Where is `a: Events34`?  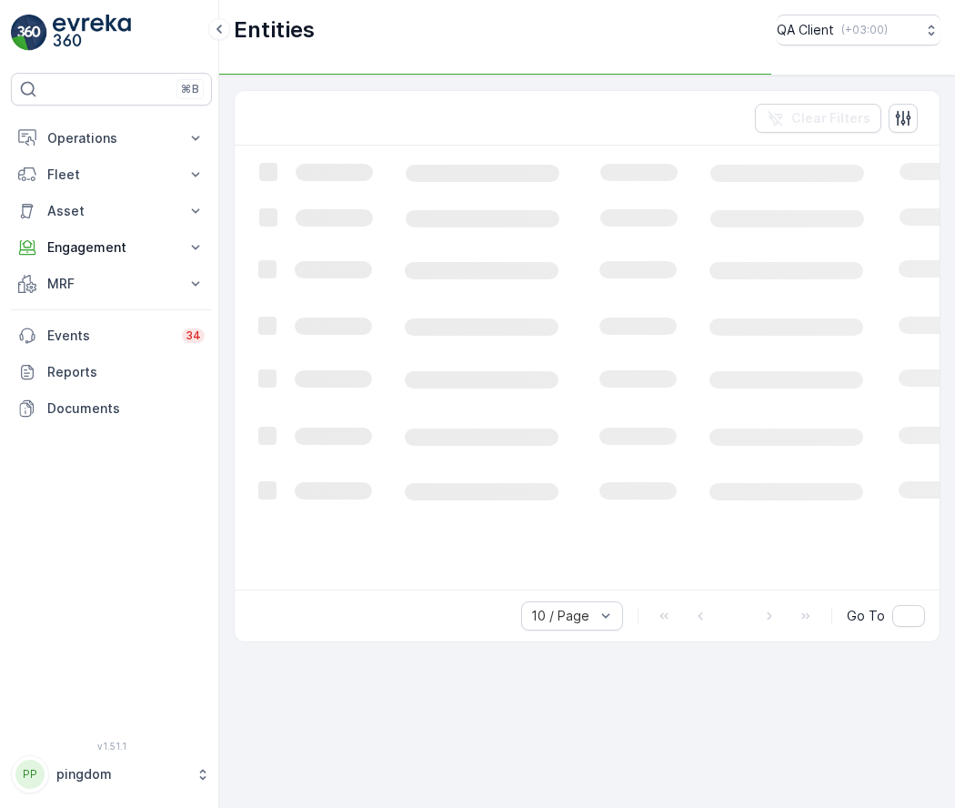
a: Events34 is located at coordinates (111, 336).